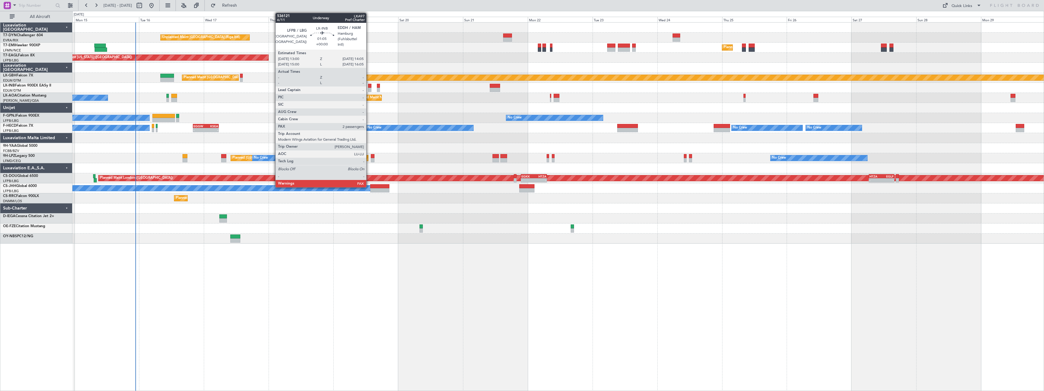 The image size is (1044, 391). What do you see at coordinates (20, 176) in the screenshot?
I see `a: CS-DOUGlobal 6500` at bounding box center [20, 176].